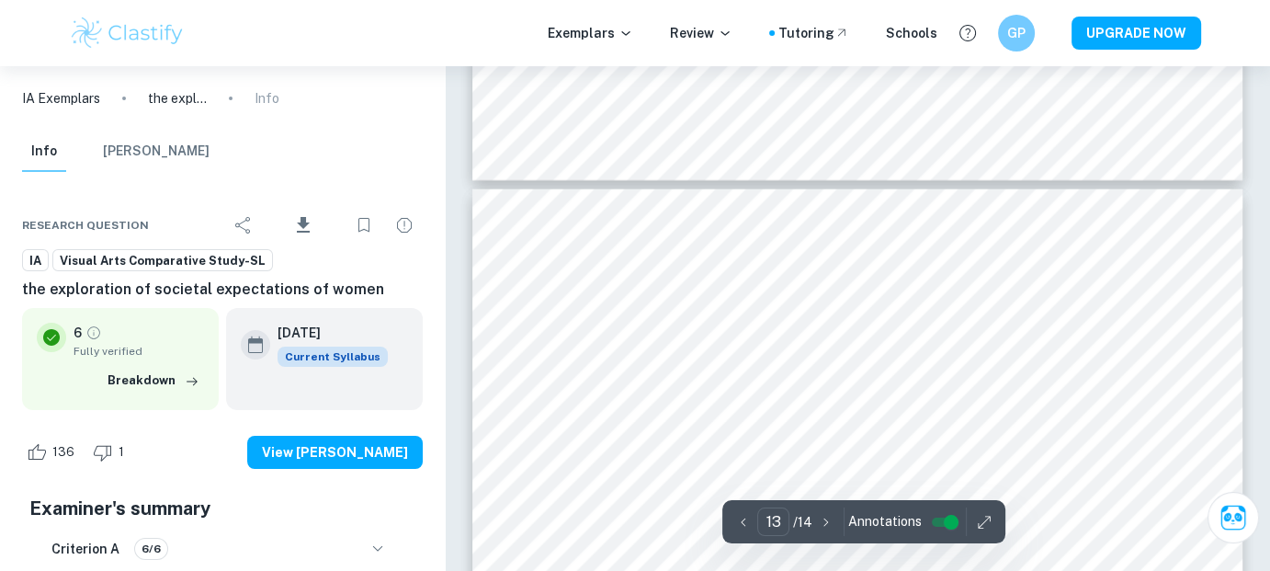 The height and width of the screenshot is (571, 1270). I want to click on div: This exemplar is based on the current syllabus. Feel free to refer to it for inspiration/ideas wh..., so click(333, 357).